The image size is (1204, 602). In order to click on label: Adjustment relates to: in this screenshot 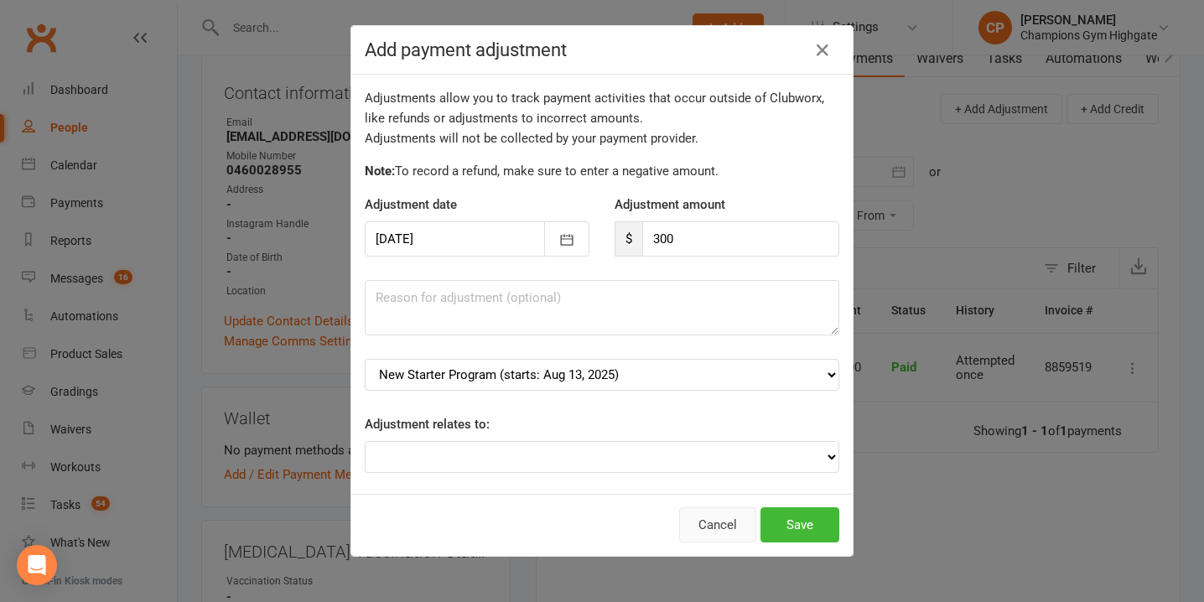, I will do `click(427, 424)`.